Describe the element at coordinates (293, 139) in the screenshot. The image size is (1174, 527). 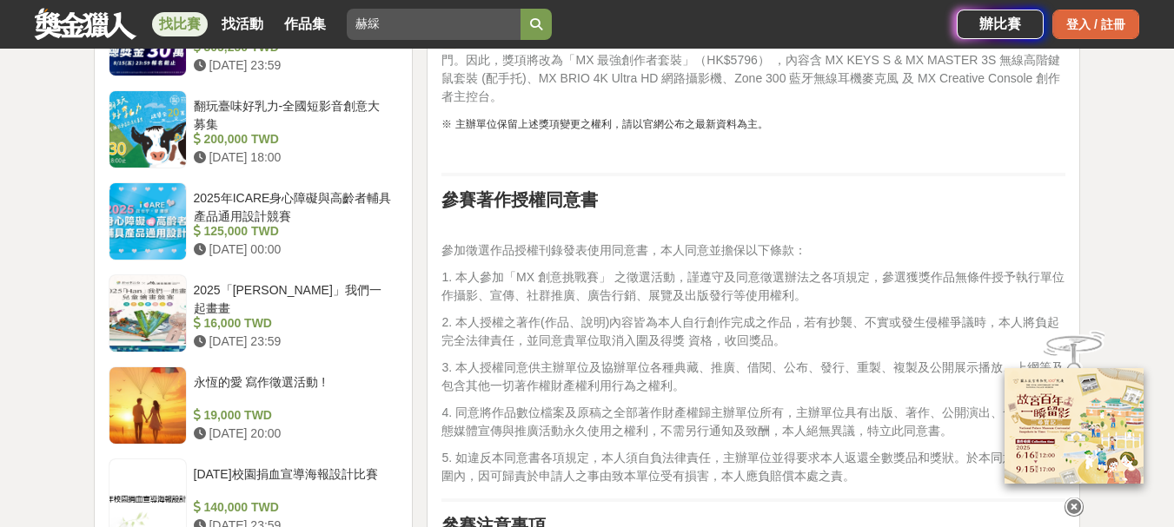
I see `div: 200,000 TWD` at that location.